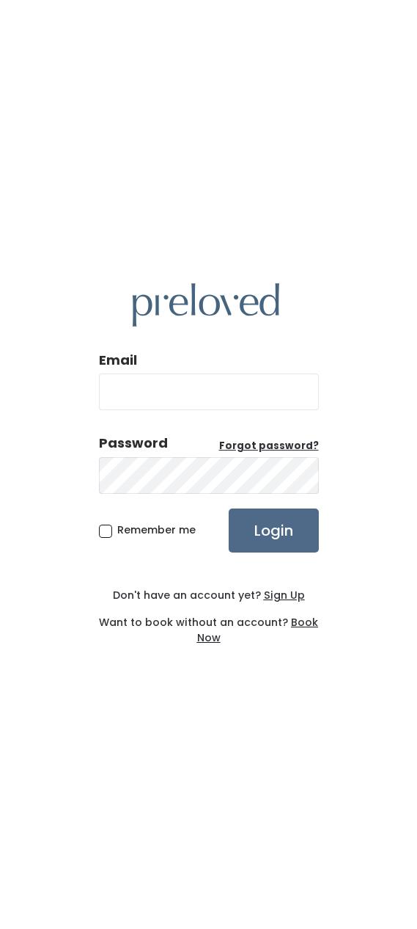 This screenshot has height=929, width=417. I want to click on a: Book Now, so click(258, 629).